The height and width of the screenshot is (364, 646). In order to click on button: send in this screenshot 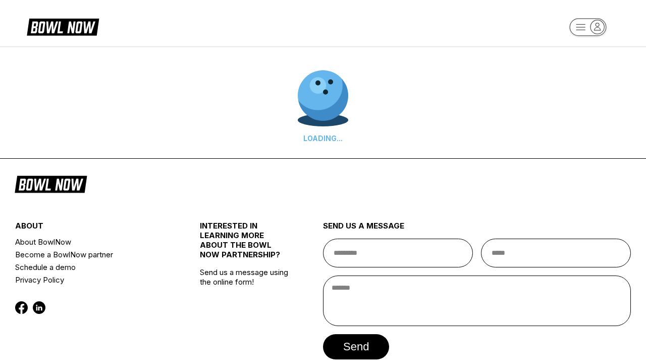, I will do `click(356, 346)`.